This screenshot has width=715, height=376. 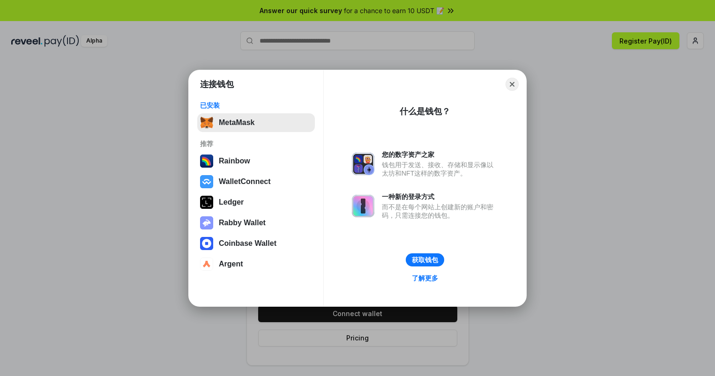 What do you see at coordinates (207, 161) in the screenshot?
I see `img: svg+xml,%3Csvg%20width%3D%22120%22%20height%3D%22120%22%20viewBox%3D%220%200%20120%20120%22%20fil...` at bounding box center [207, 161].